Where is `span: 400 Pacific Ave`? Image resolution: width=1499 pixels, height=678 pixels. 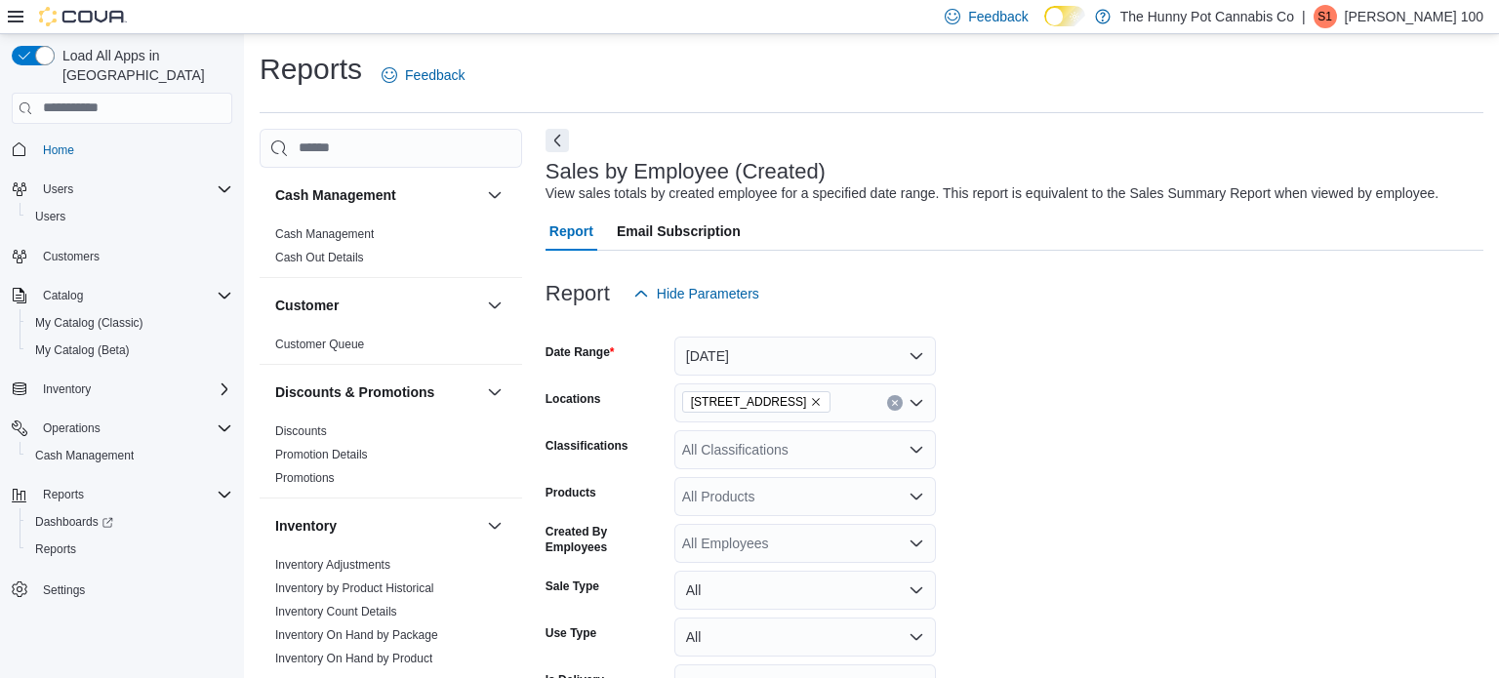 span: 400 Pacific Ave is located at coordinates (756, 402).